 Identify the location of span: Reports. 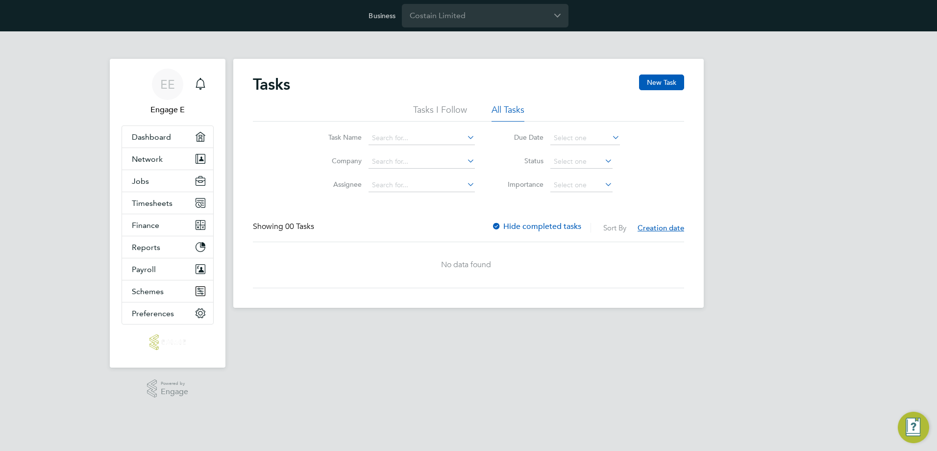
(146, 247).